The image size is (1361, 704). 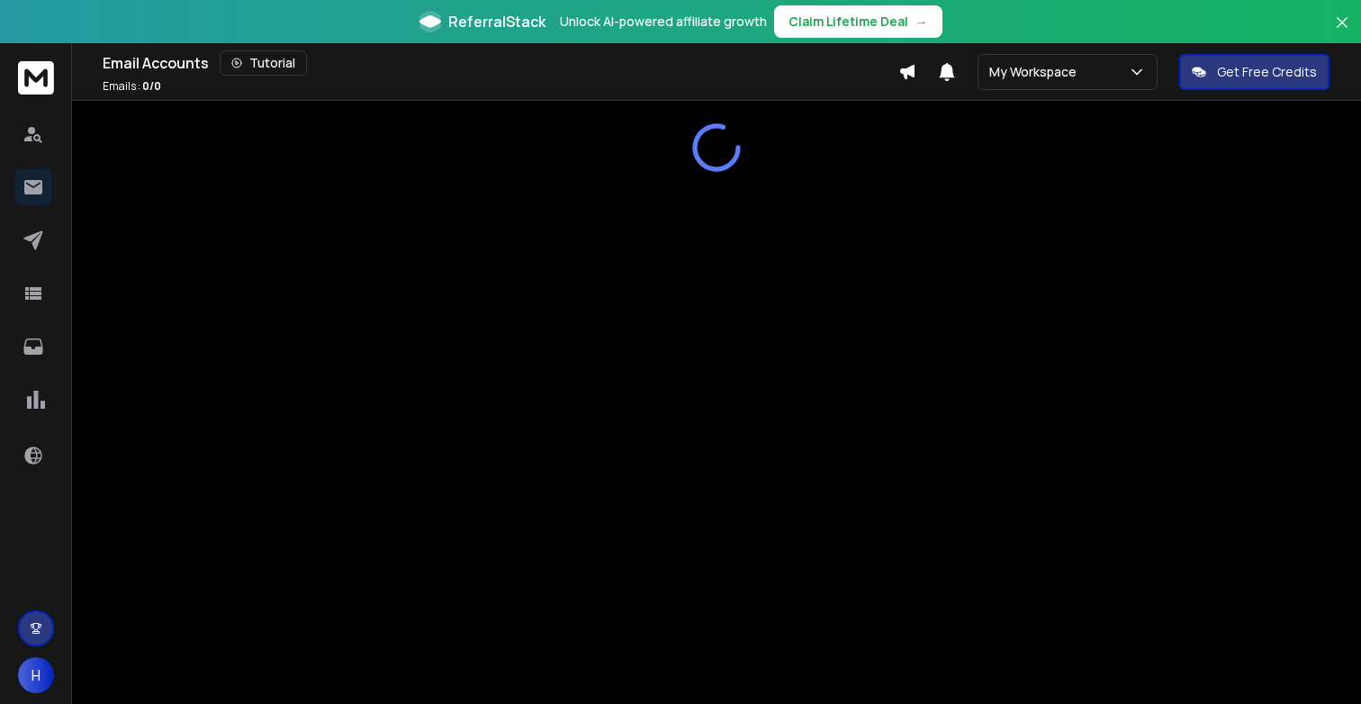 What do you see at coordinates (151, 86) in the screenshot?
I see `span: 0 / 0` at bounding box center [151, 86].